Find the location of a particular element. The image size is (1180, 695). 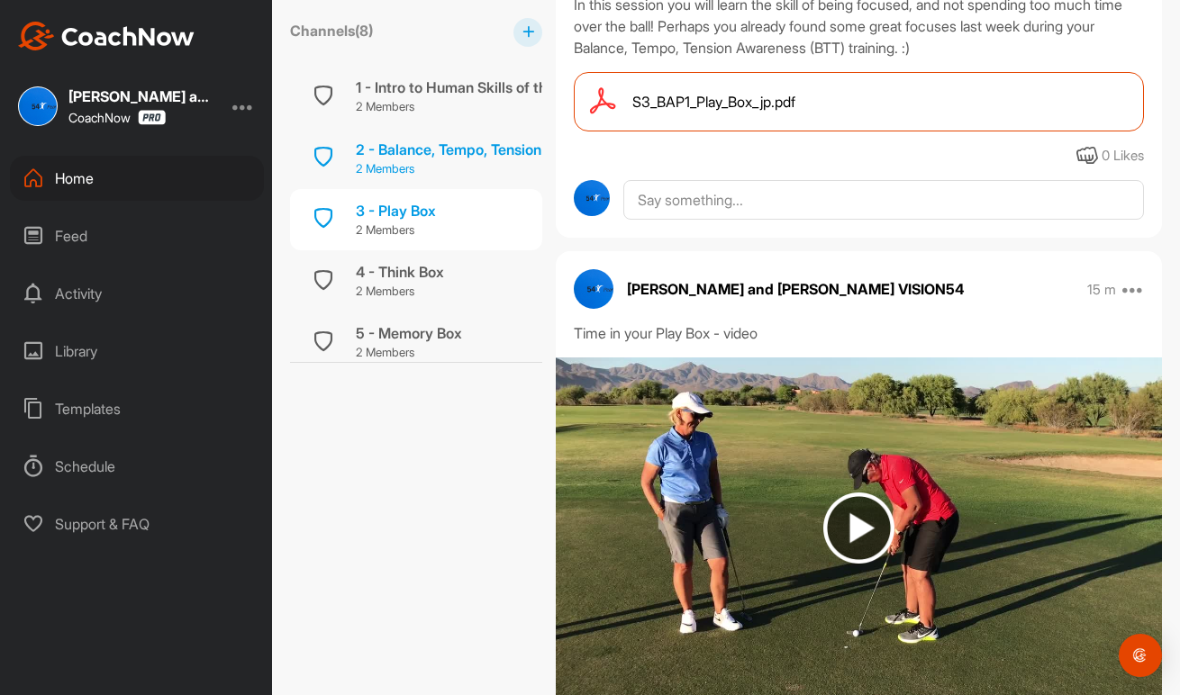

div: 0 Likes is located at coordinates (1122, 156).